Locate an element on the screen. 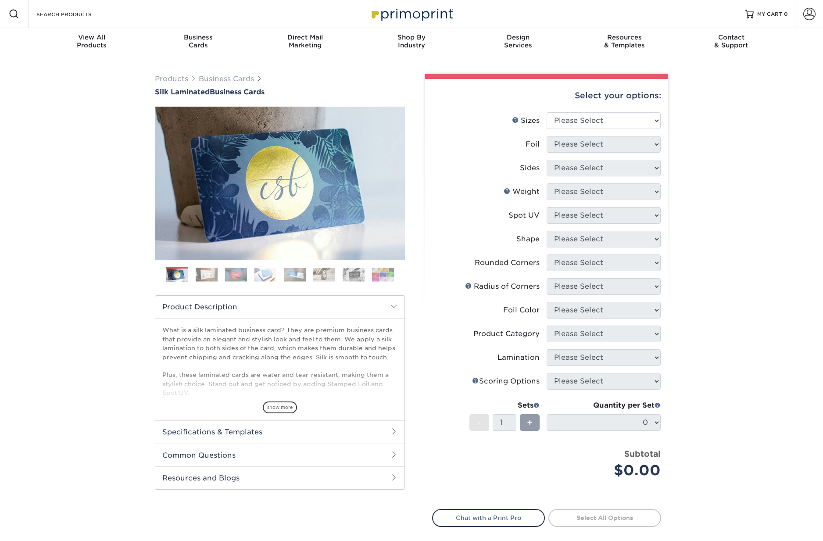  div: Weight is located at coordinates (522, 192).